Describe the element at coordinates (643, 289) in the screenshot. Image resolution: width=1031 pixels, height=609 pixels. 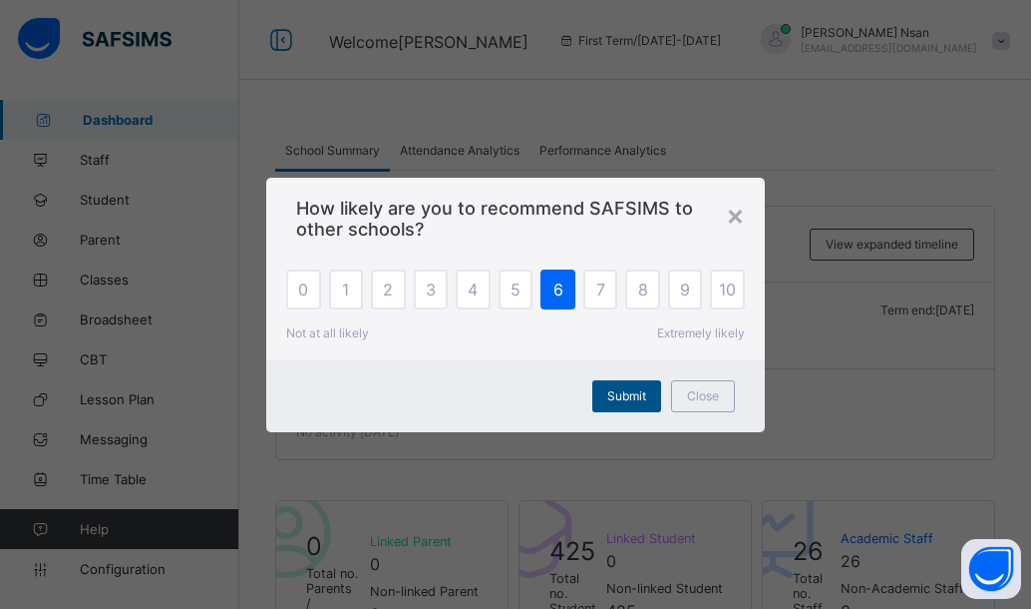
I see `span: 8` at that location.